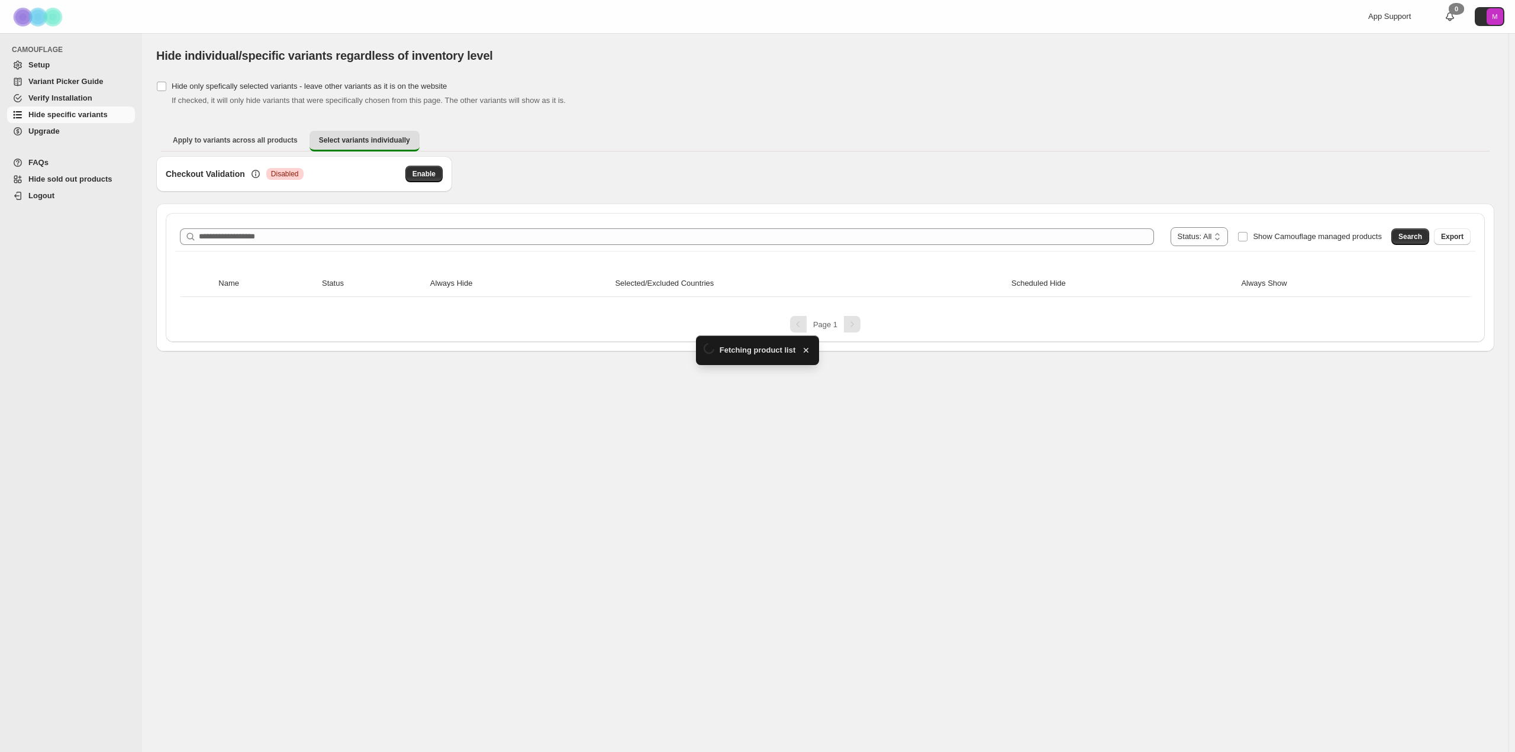  I want to click on text: M, so click(1494, 17).